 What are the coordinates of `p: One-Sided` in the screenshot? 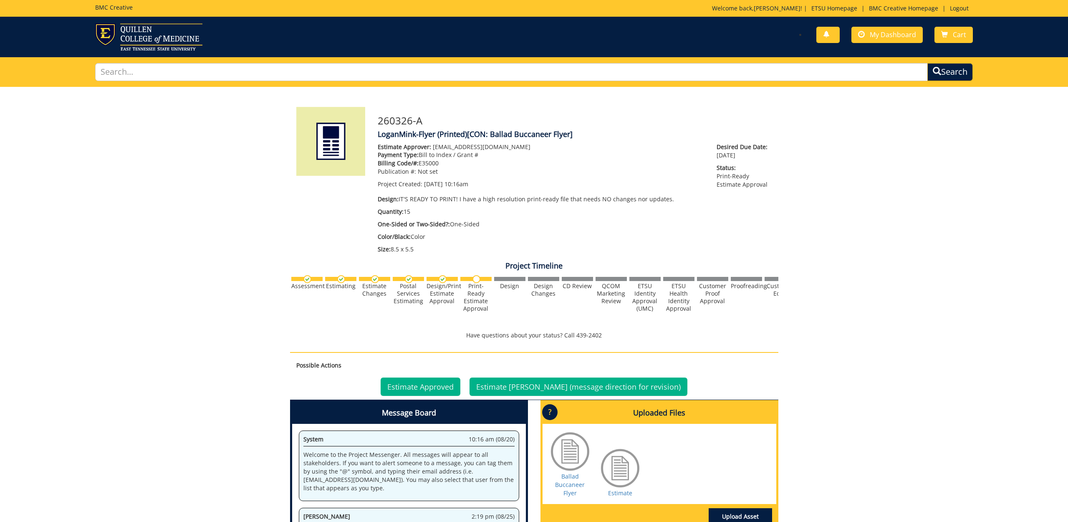 It's located at (541, 224).